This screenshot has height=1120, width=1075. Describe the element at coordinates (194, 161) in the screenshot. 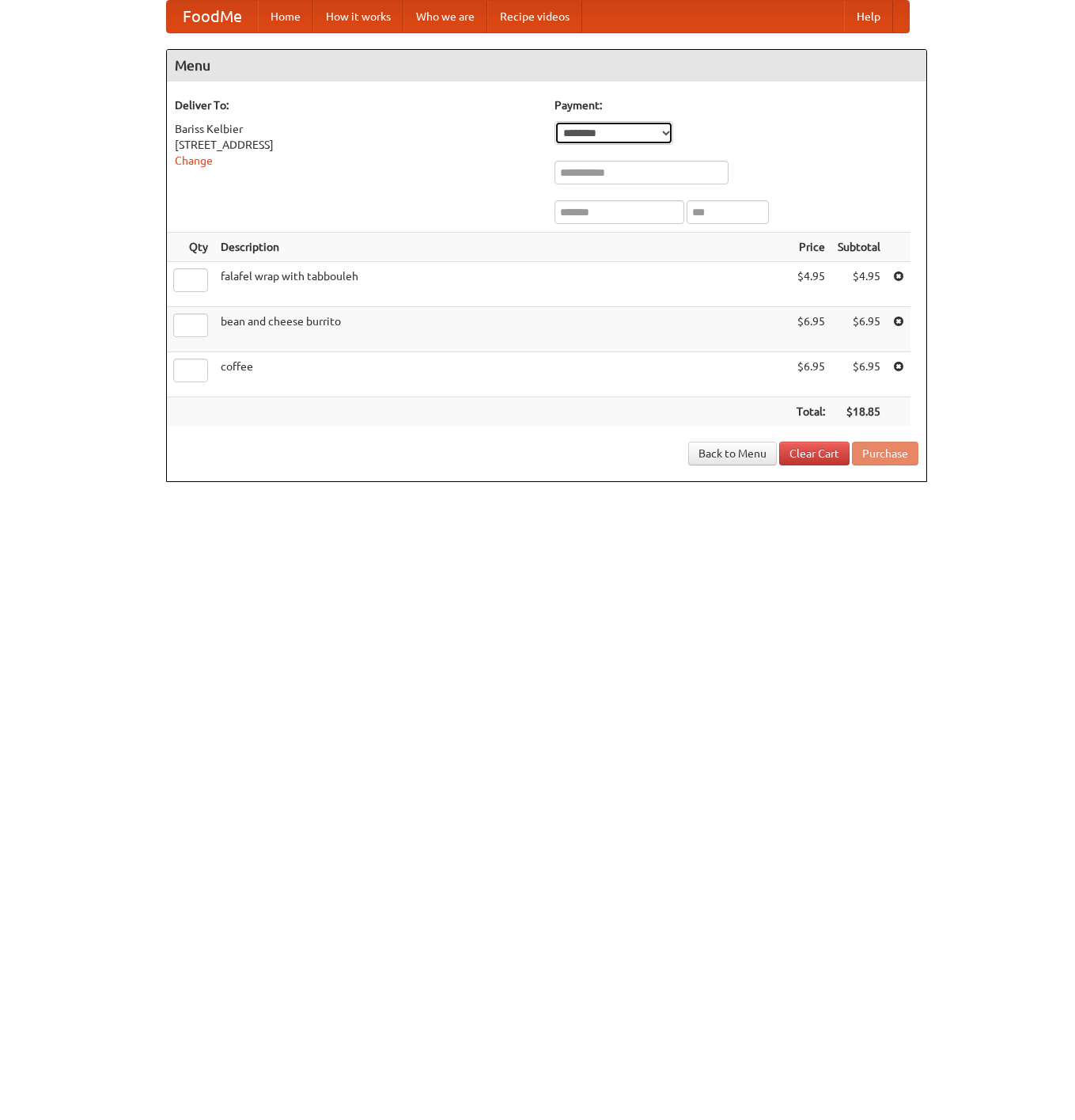

I see `a: Change` at that location.